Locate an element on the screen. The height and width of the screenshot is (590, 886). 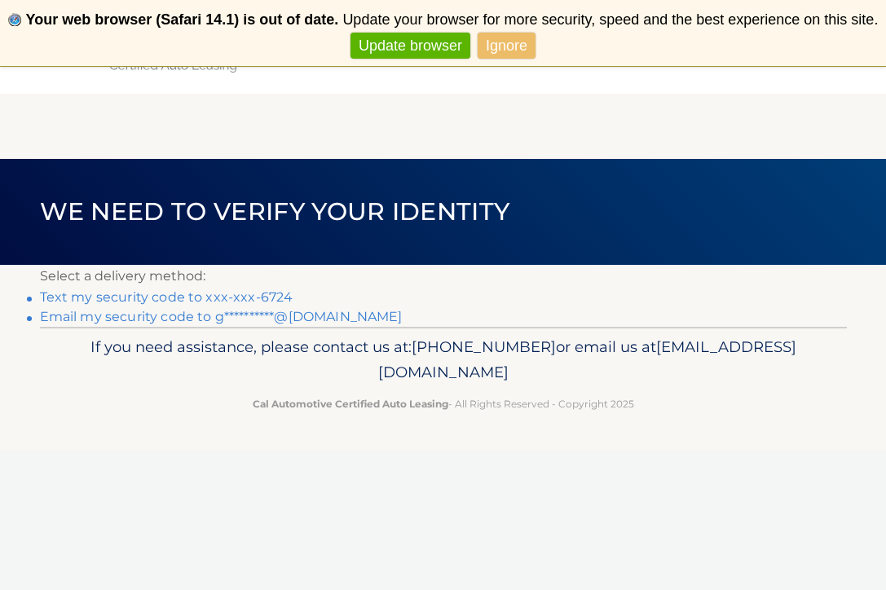
p: Select a delivery method: is located at coordinates (443, 276).